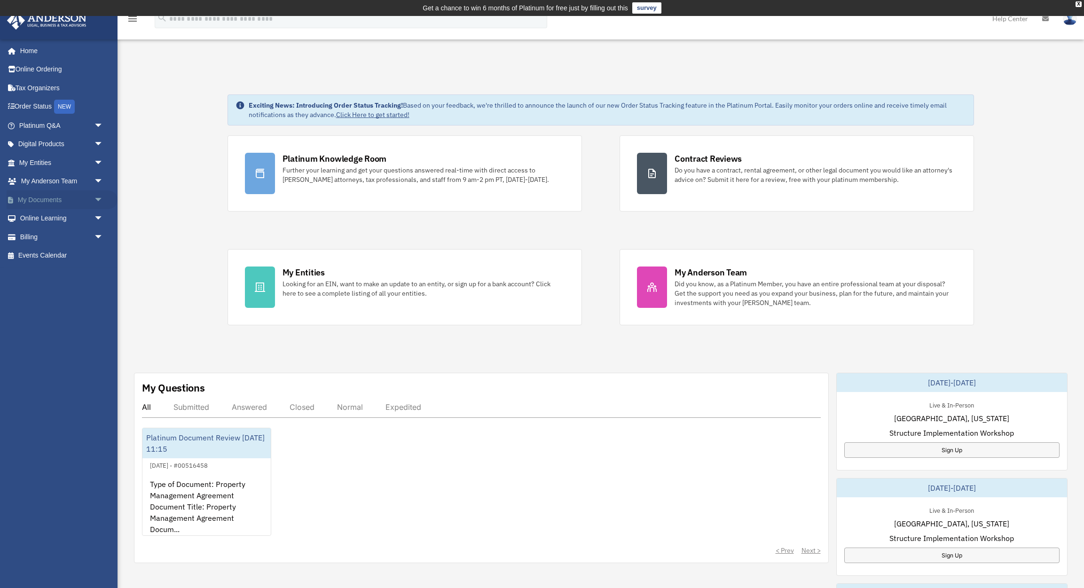 This screenshot has height=588, width=1084. I want to click on a: menu, so click(133, 20).